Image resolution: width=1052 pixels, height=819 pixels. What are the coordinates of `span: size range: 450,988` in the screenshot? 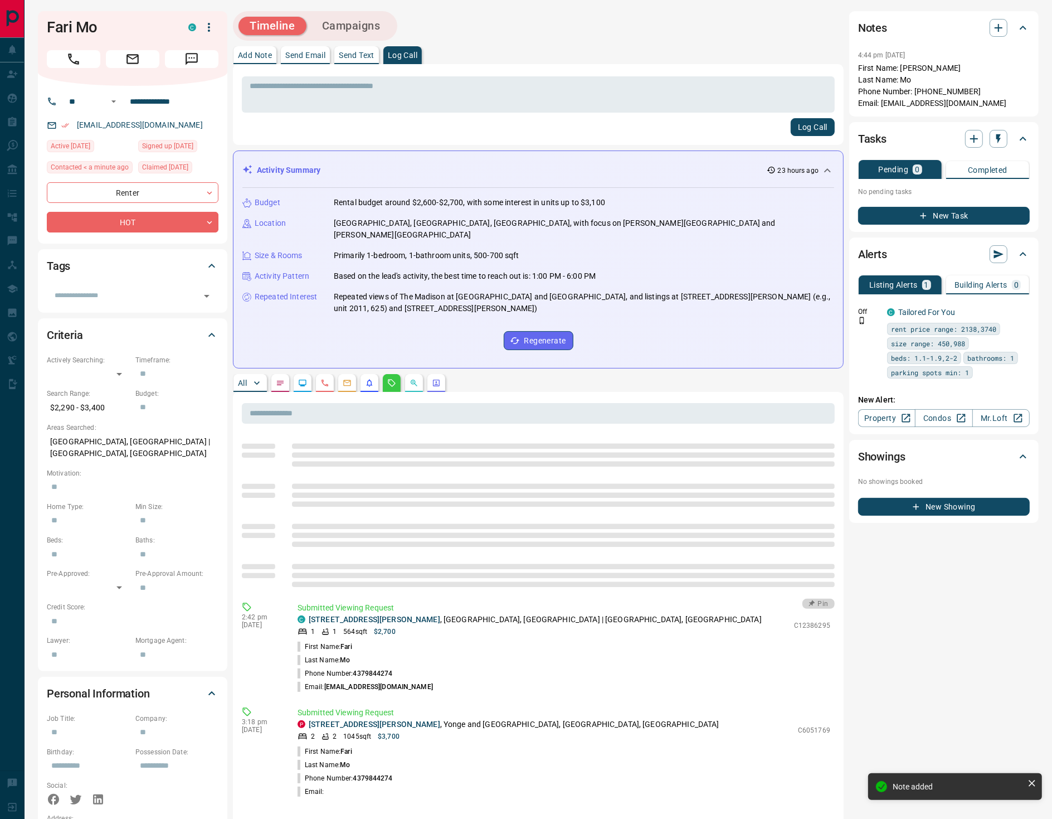 It's located at (928, 343).